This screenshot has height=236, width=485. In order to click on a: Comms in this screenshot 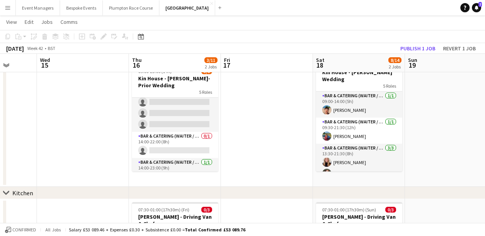, I will do `click(69, 22)`.